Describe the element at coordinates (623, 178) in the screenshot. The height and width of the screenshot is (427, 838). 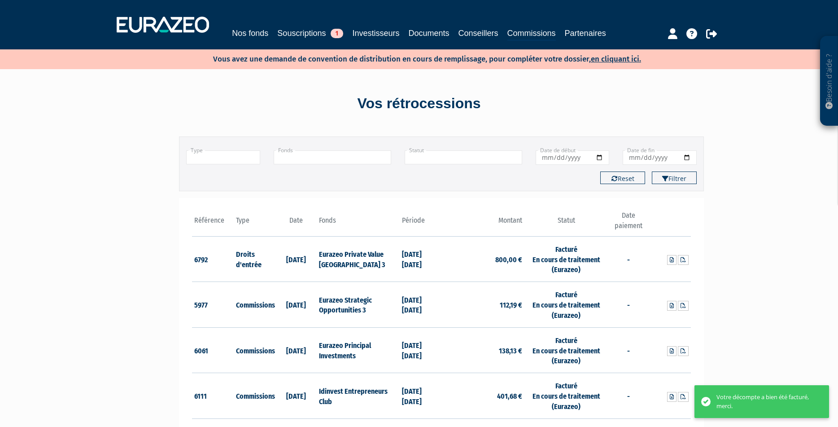
I see `button: Reset` at that location.